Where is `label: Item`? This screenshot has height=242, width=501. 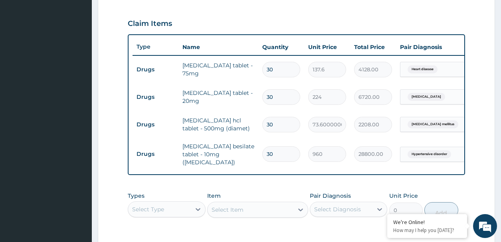 label: Item is located at coordinates (214, 196).